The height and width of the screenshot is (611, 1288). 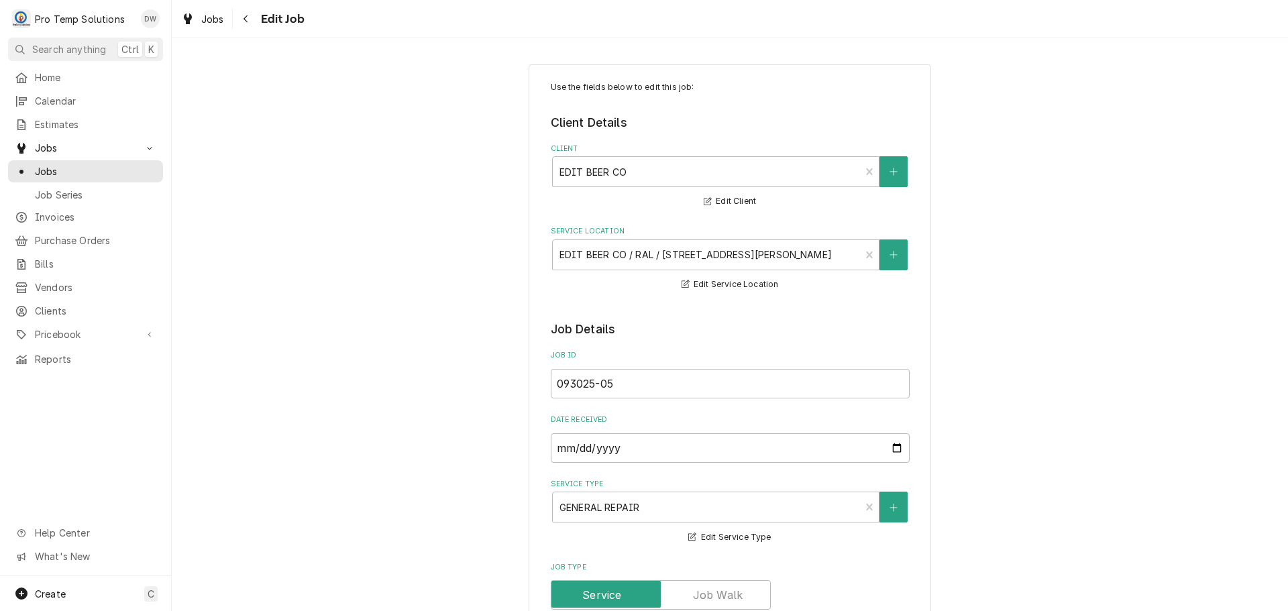 What do you see at coordinates (85, 77) in the screenshot?
I see `a: Home` at bounding box center [85, 77].